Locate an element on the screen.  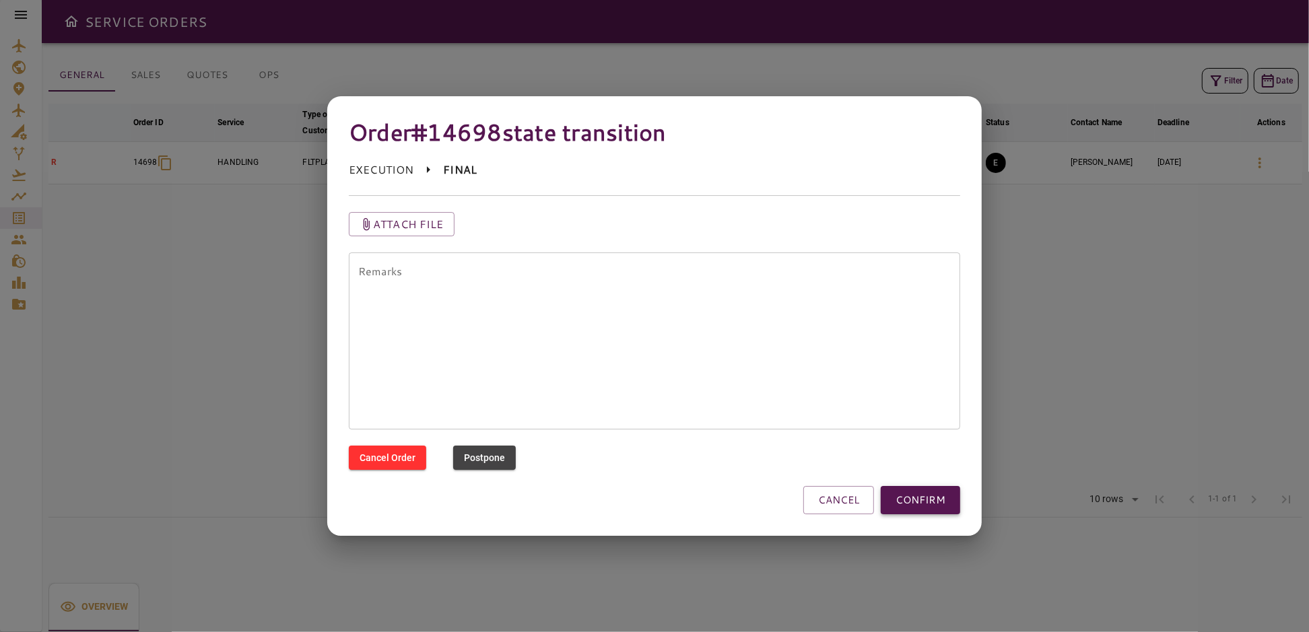
button: Attach file is located at coordinates (401, 224).